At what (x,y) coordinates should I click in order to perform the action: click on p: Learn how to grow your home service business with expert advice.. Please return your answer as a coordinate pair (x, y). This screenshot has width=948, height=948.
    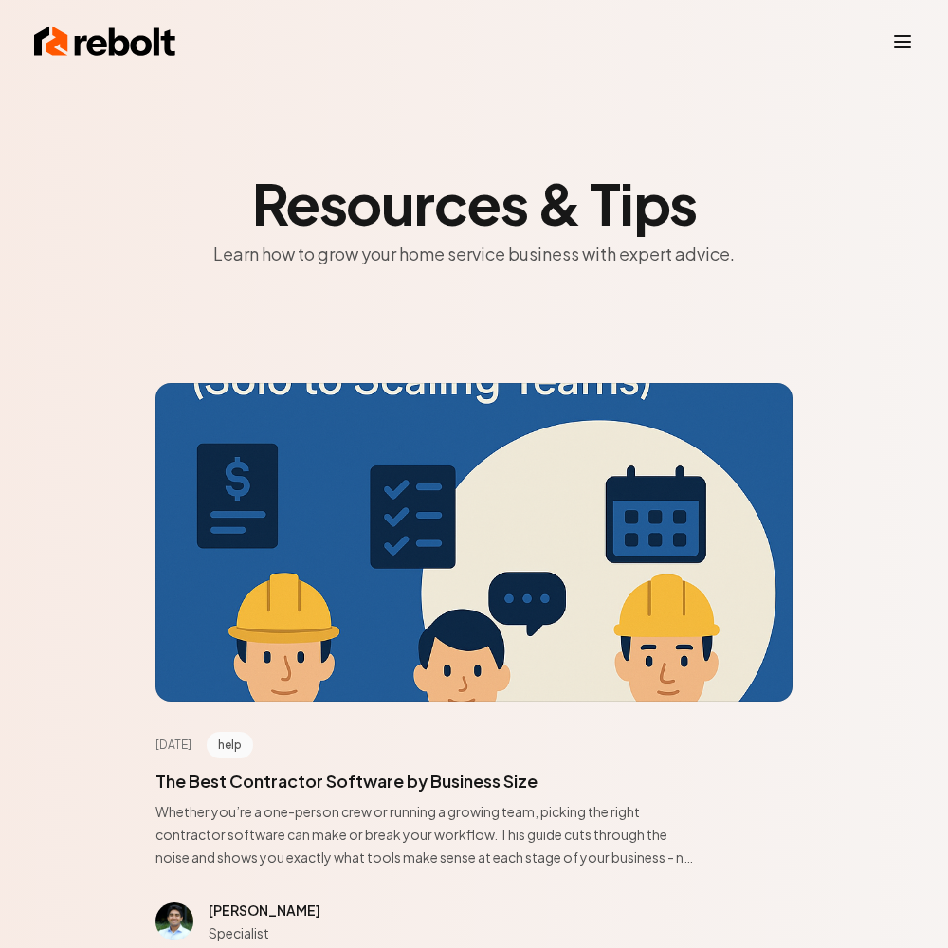
    Looking at the image, I should click on (474, 254).